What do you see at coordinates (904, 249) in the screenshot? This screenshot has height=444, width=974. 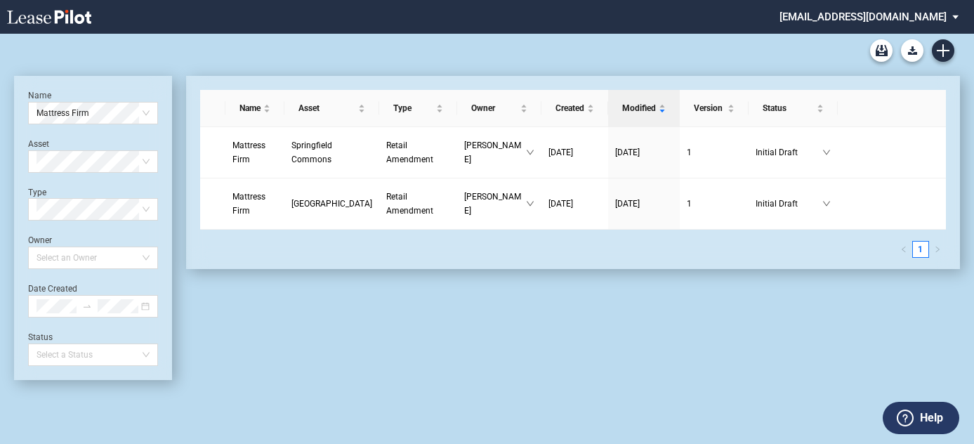 I see `span: left` at bounding box center [904, 249].